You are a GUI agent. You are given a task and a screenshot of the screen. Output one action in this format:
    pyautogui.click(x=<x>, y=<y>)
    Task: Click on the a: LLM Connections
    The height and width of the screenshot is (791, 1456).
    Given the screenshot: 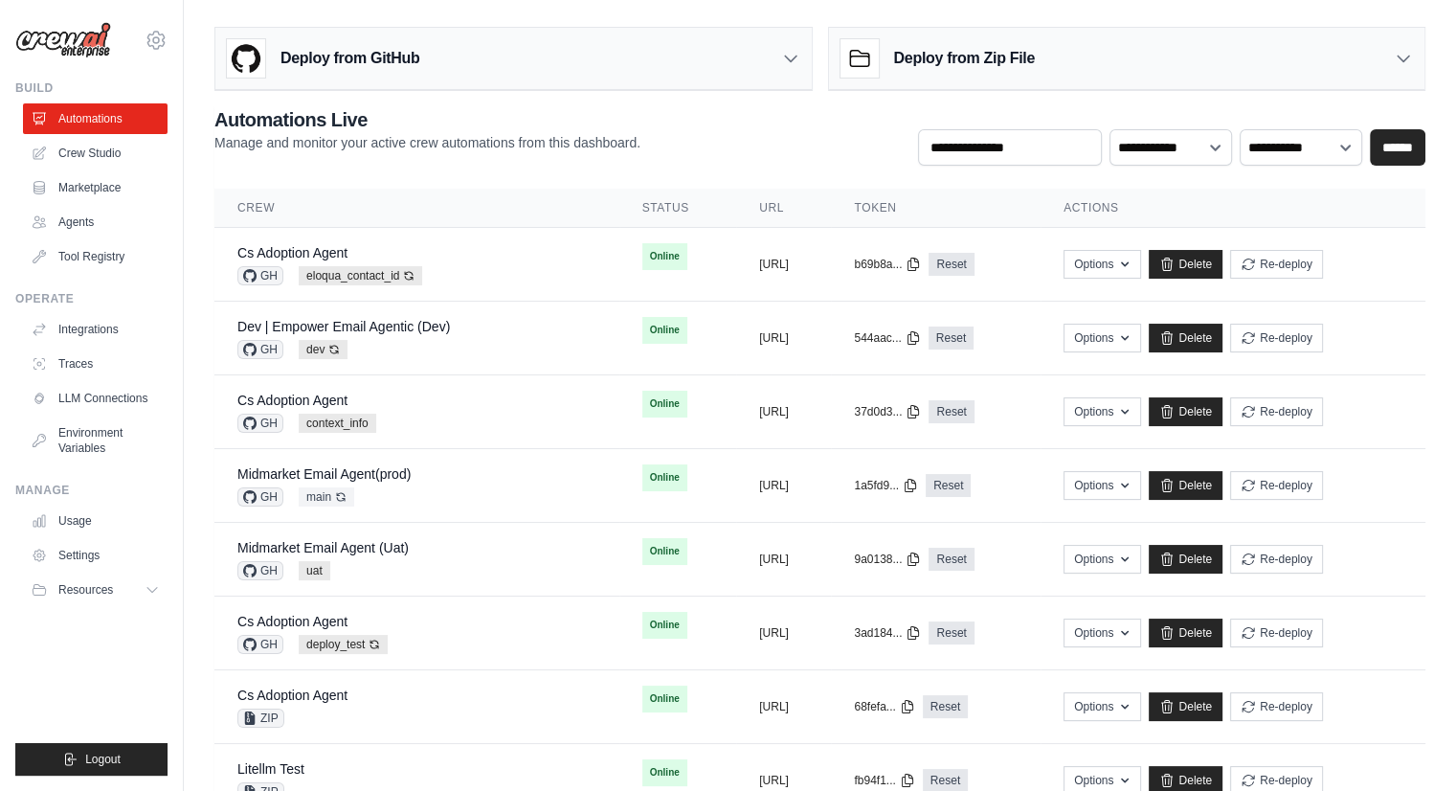 What is the action you would take?
    pyautogui.click(x=95, y=398)
    